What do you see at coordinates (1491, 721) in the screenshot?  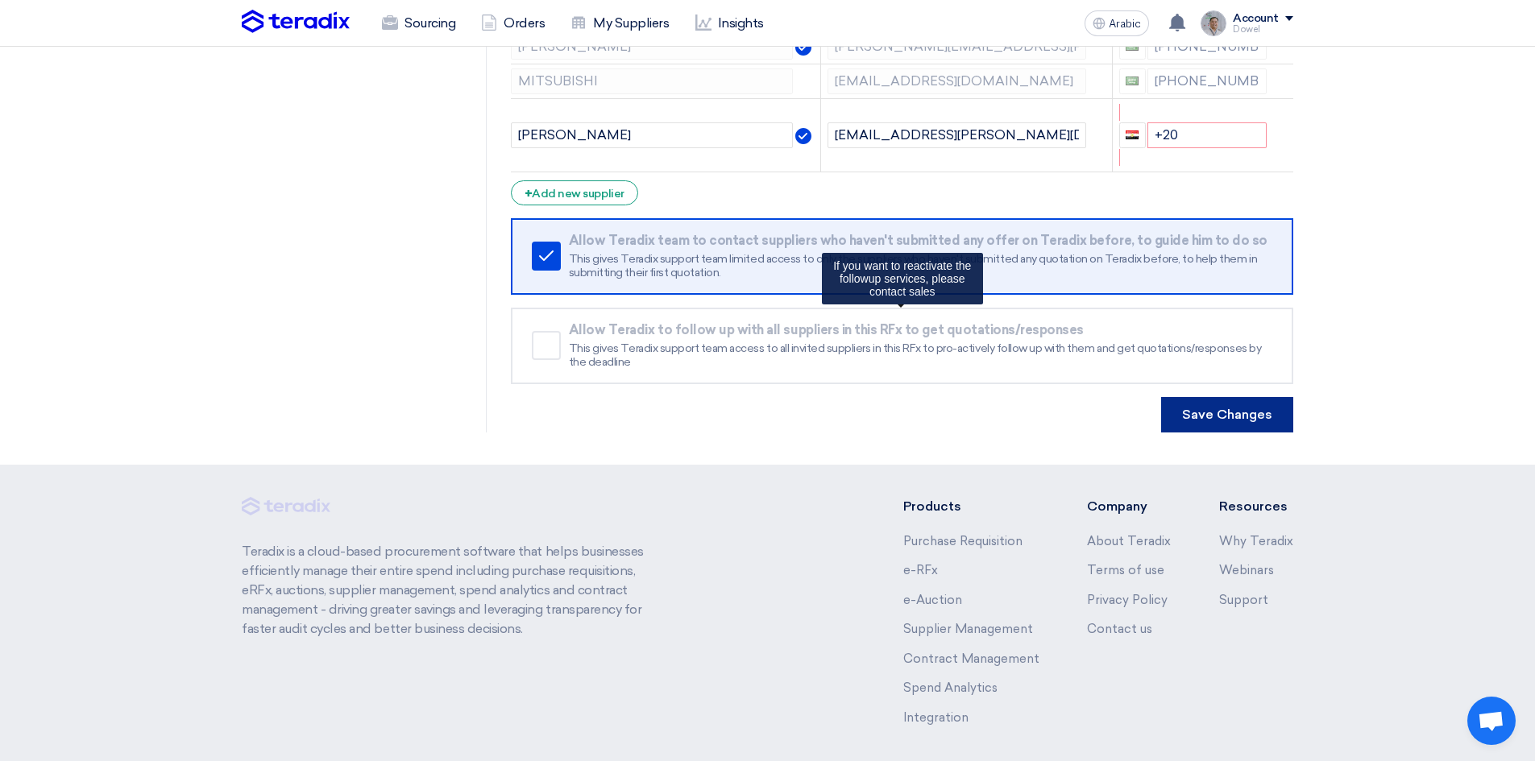 I see `div: Open chat` at bounding box center [1491, 721].